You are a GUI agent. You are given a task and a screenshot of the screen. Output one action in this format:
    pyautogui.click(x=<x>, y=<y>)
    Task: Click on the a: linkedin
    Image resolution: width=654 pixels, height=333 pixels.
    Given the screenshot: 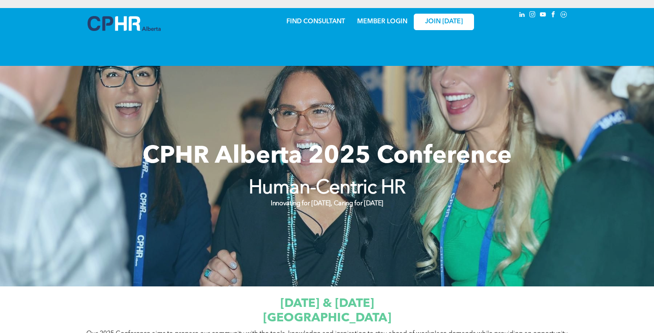 What is the action you would take?
    pyautogui.click(x=522, y=15)
    